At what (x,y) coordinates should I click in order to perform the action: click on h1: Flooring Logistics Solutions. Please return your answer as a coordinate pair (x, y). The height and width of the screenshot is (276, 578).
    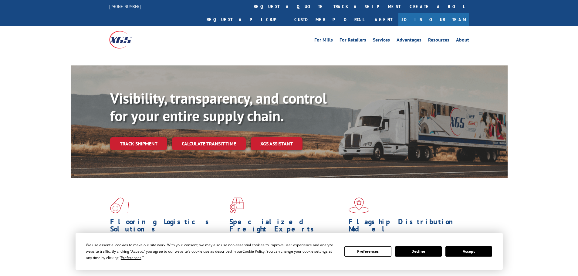
    Looking at the image, I should click on (167, 227).